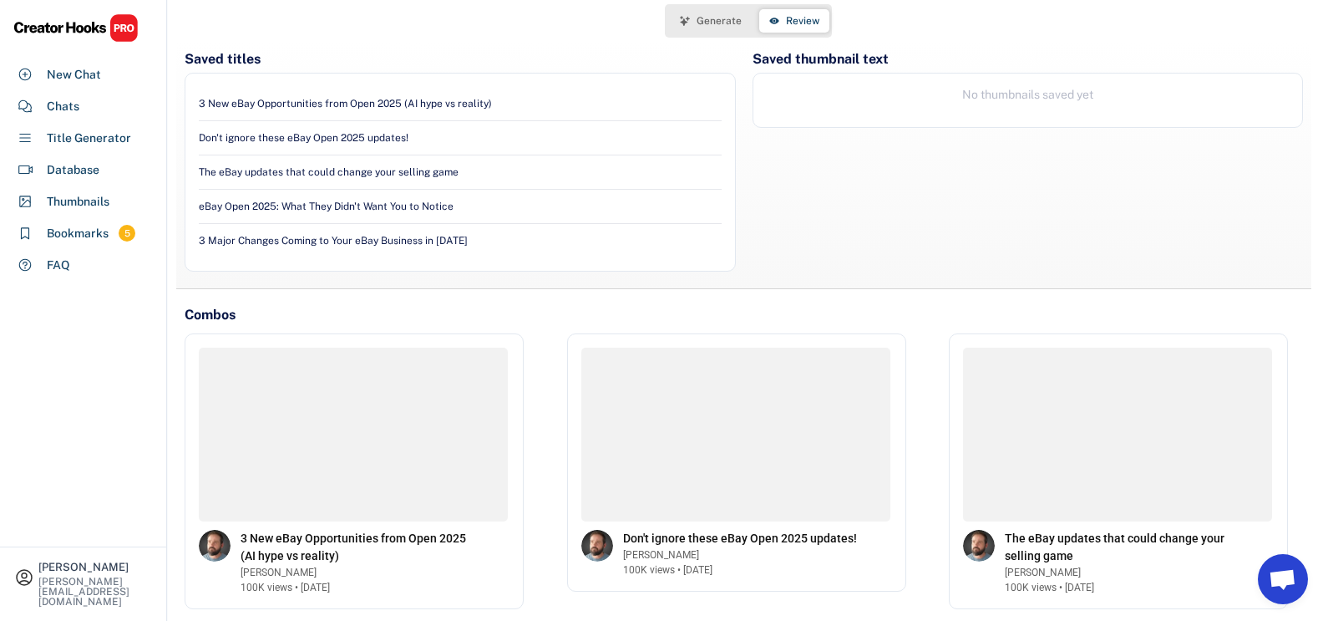 The image size is (1328, 621). Describe the element at coordinates (803, 21) in the screenshot. I see `span: Review` at that location.